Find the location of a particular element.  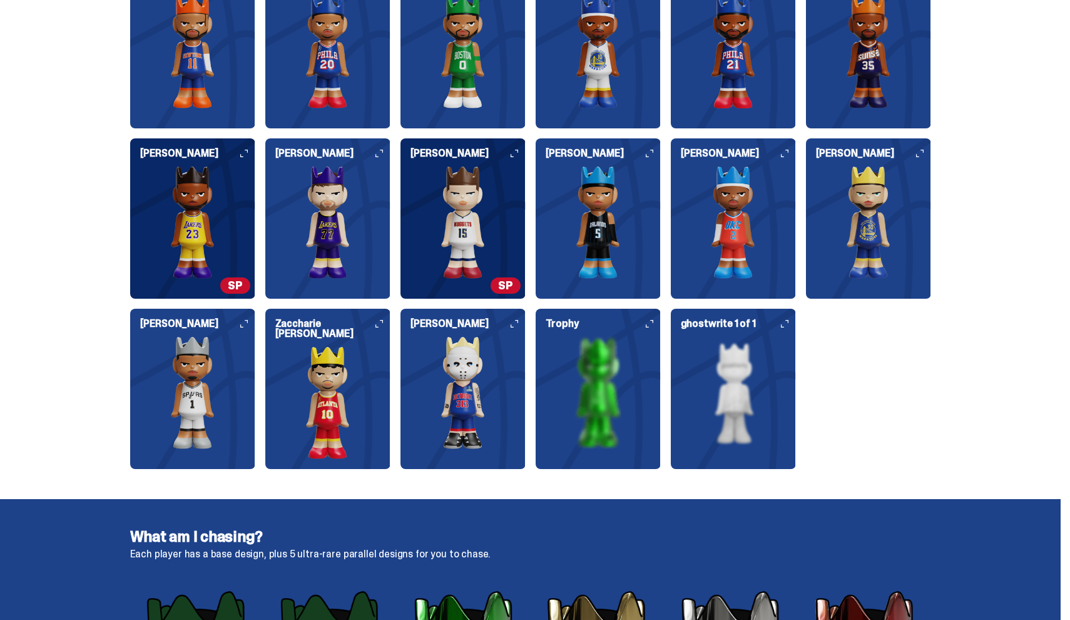

p: Each player has a base design, plus 5 ultra-rare parallel designs for you to chase. is located at coordinates (531, 554).